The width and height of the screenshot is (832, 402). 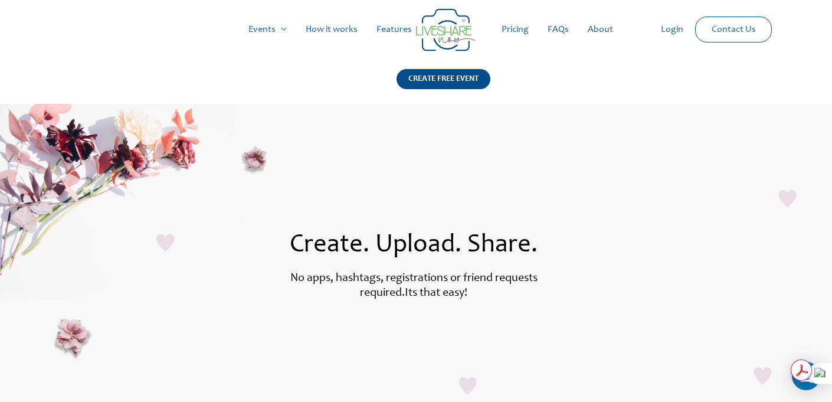 I want to click on a: FAQs, so click(x=558, y=30).